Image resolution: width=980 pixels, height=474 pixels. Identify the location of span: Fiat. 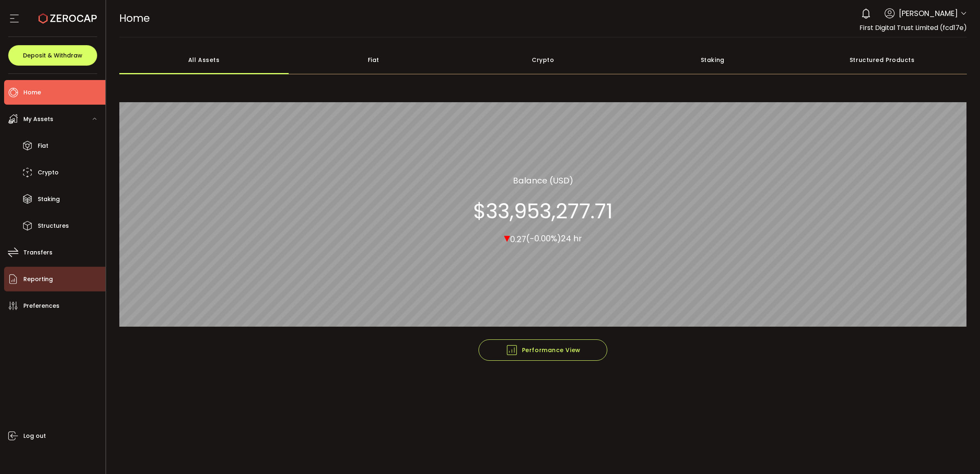
(43, 146).